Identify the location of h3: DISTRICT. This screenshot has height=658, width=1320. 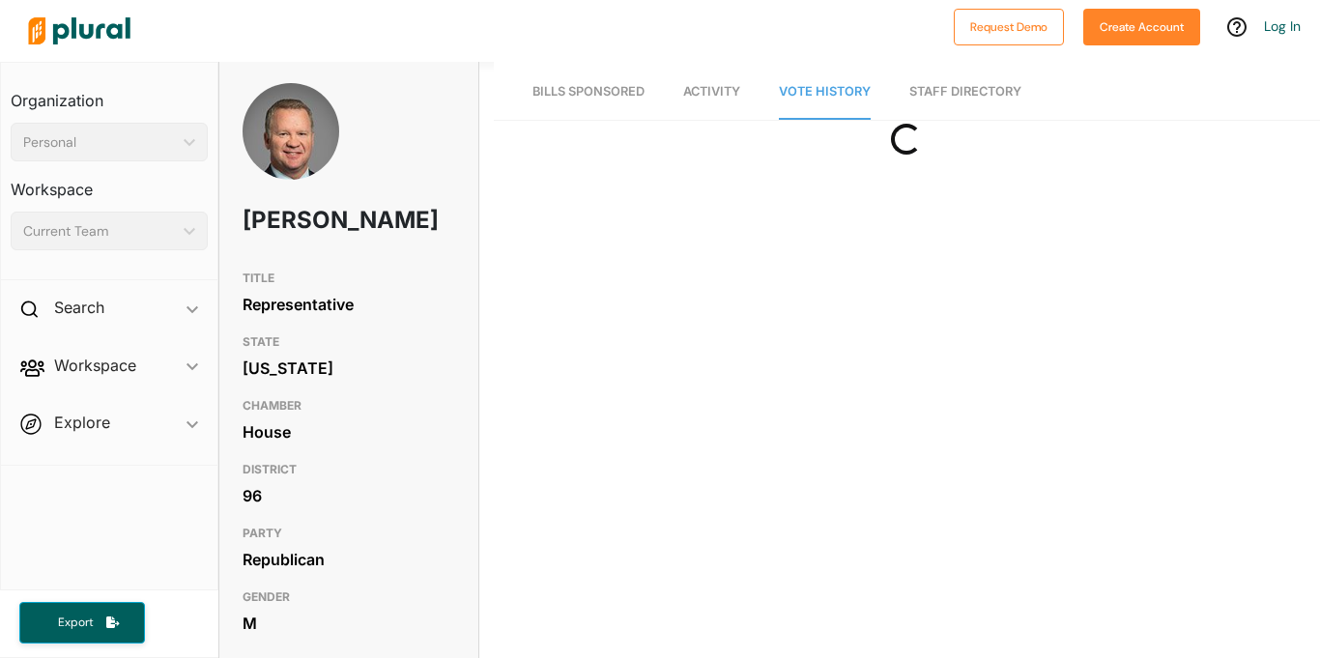
(349, 470).